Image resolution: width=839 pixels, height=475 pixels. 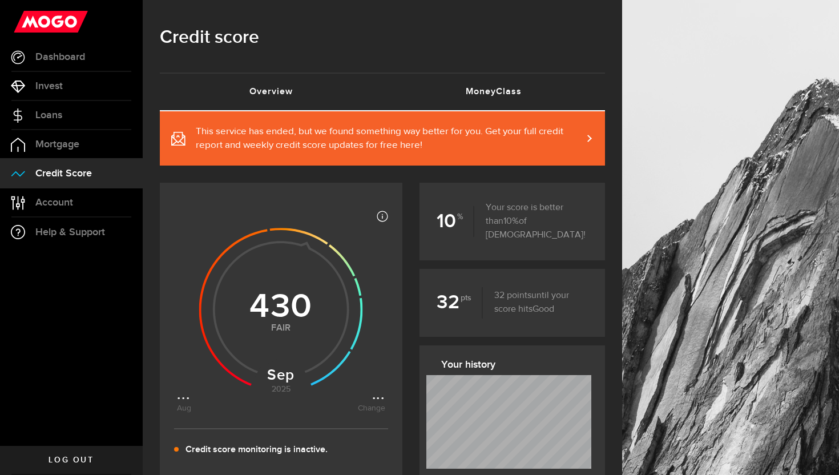 I want to click on span: Loans, so click(x=49, y=115).